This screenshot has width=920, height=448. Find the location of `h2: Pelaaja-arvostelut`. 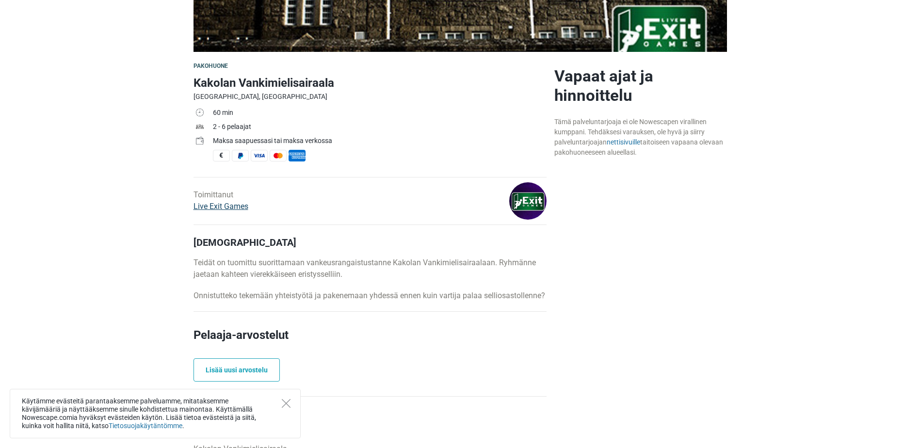

h2: Pelaaja-arvostelut is located at coordinates (370, 343).